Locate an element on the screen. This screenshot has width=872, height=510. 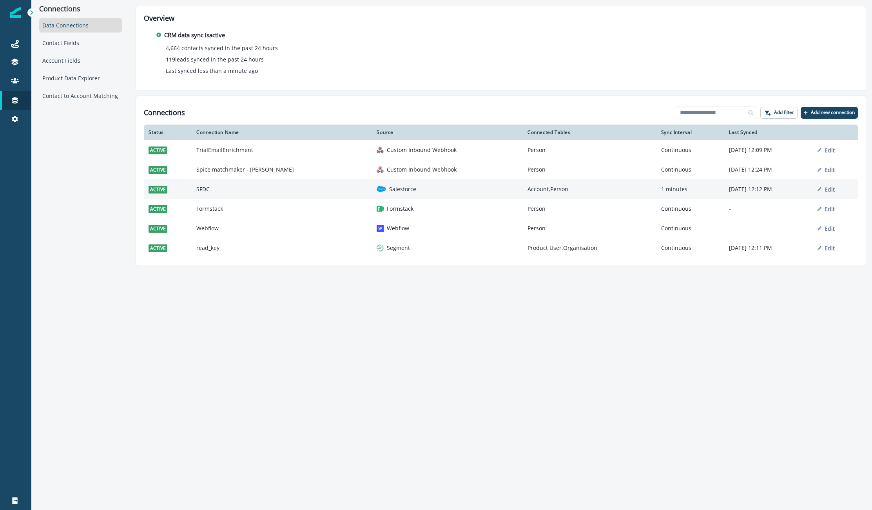
img: Inflection is located at coordinates (16, 13).